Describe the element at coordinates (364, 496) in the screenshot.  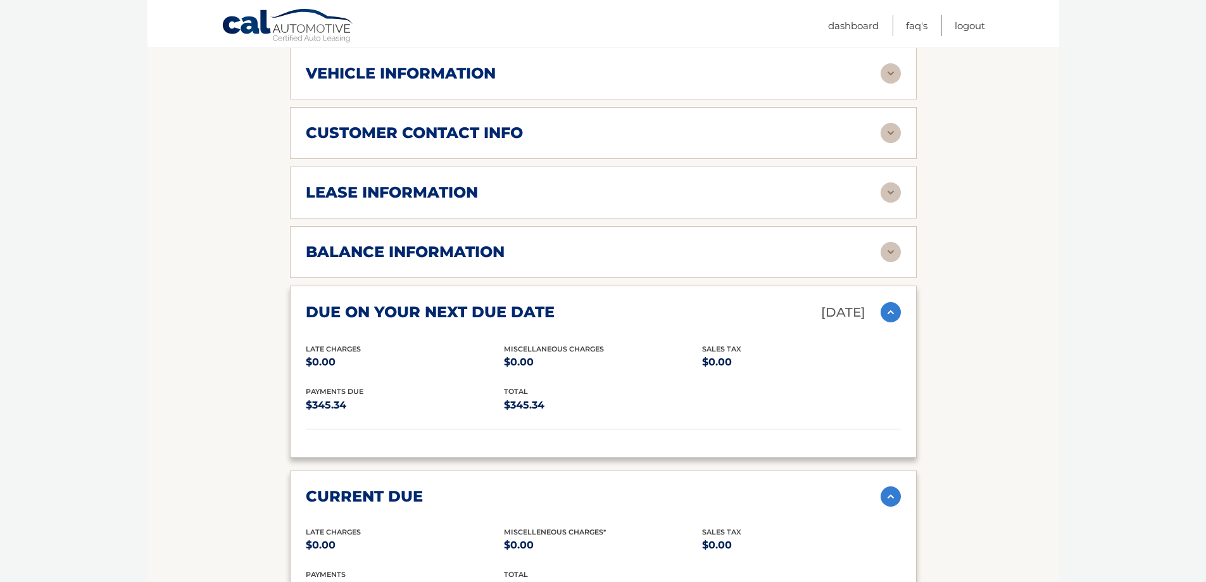
I see `h2: current due` at that location.